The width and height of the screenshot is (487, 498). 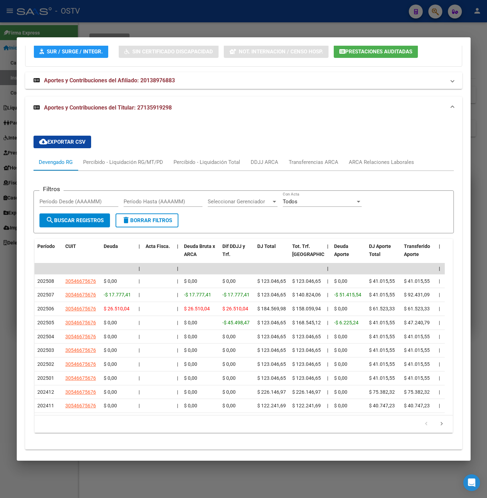 What do you see at coordinates (237, 254) in the screenshot?
I see `datatable-header-cell: Dif DDJJ y Trf.` at bounding box center [237, 254].